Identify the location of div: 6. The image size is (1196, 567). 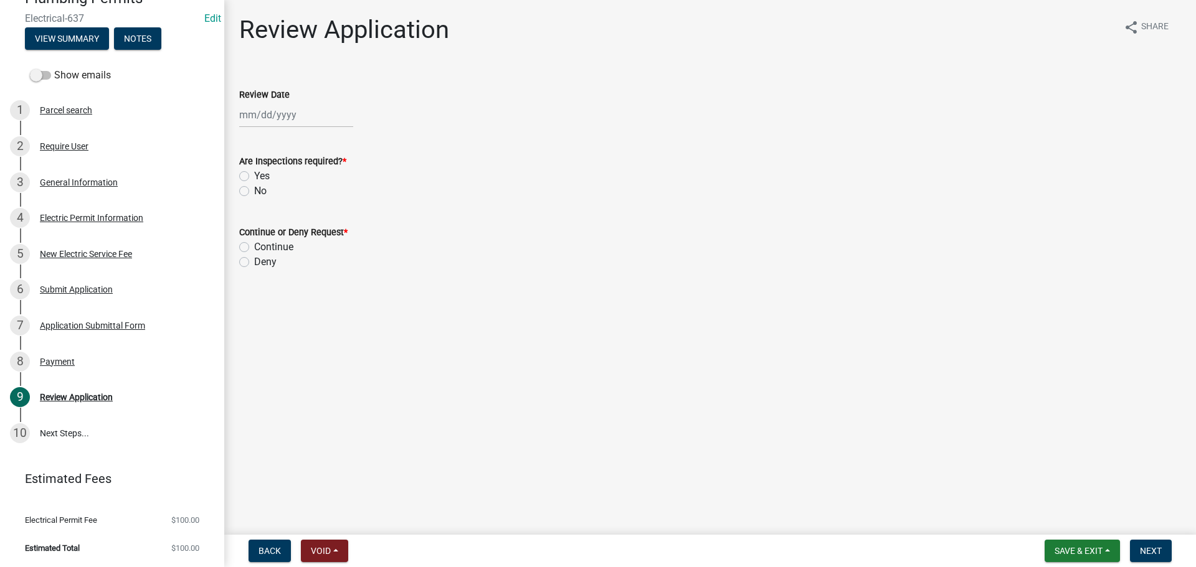
(20, 290).